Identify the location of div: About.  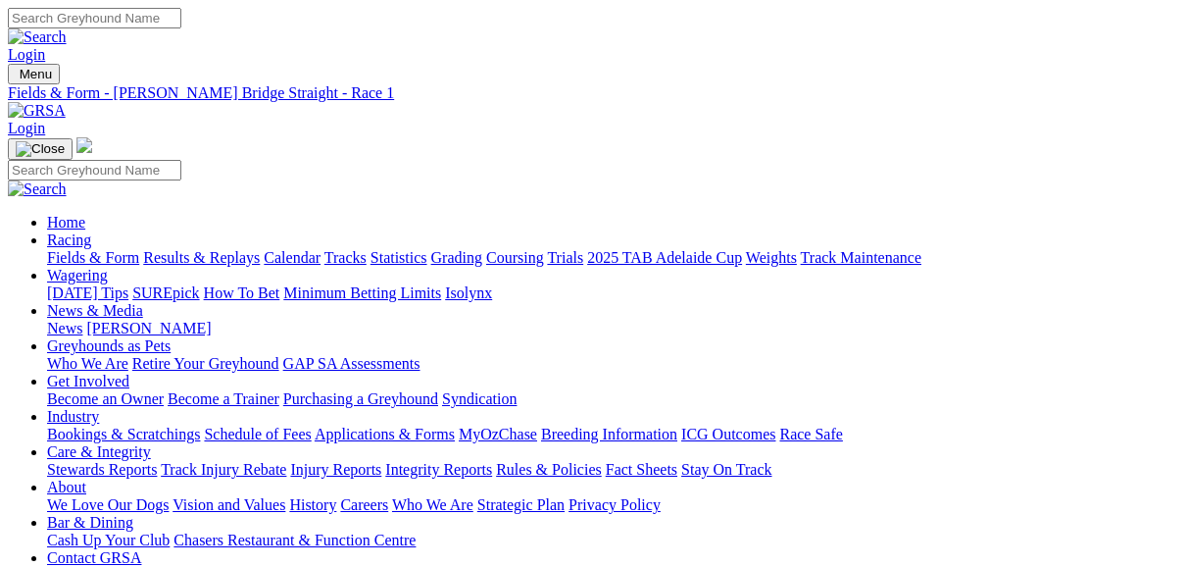
(613, 505).